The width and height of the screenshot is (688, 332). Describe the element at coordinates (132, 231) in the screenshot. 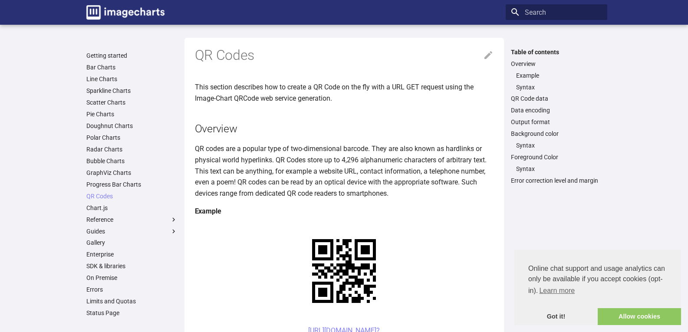

I see `label: Guides` at that location.